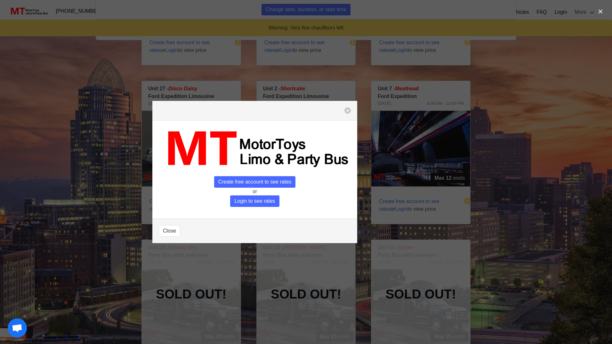  Describe the element at coordinates (255, 182) in the screenshot. I see `span: Create free account to see rates` at that location.